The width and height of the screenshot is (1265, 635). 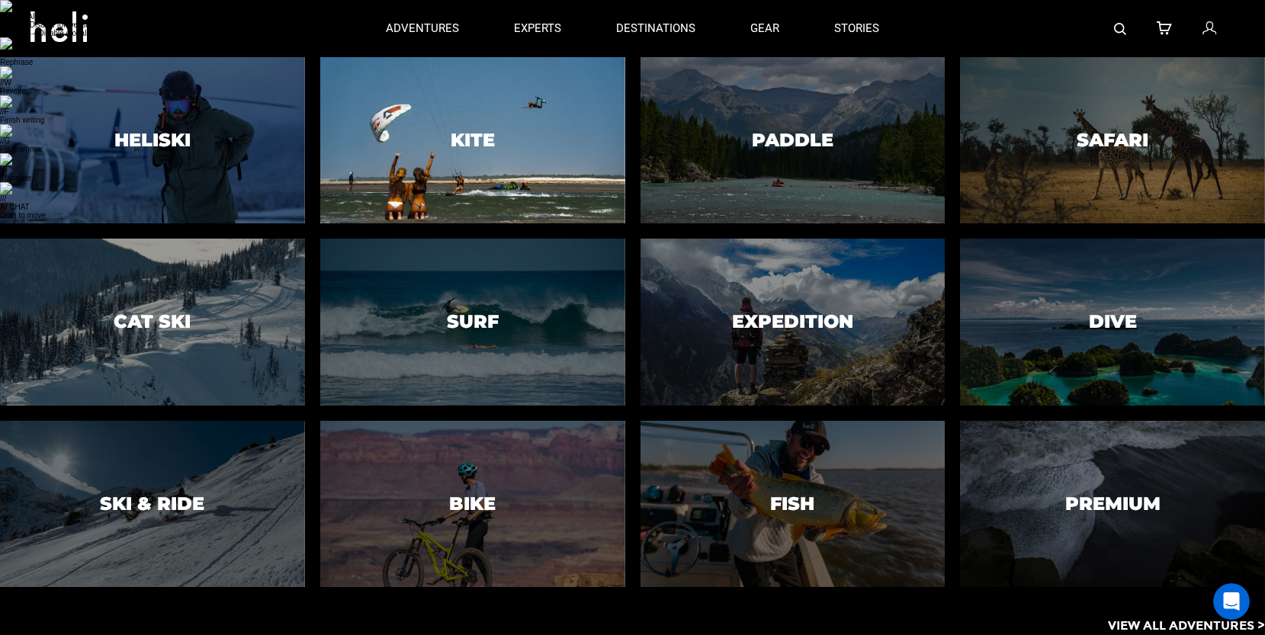 What do you see at coordinates (472, 504) in the screenshot?
I see `h3: Bike` at bounding box center [472, 504].